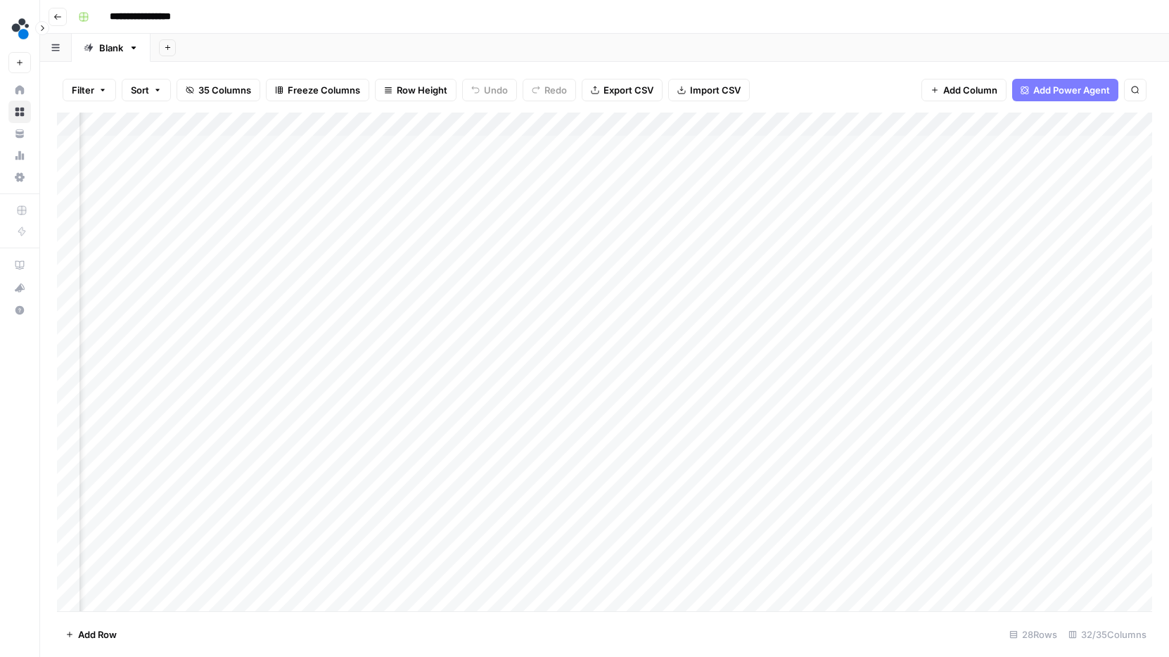 Image resolution: width=1169 pixels, height=657 pixels. I want to click on div: 28 Rows, so click(1033, 635).